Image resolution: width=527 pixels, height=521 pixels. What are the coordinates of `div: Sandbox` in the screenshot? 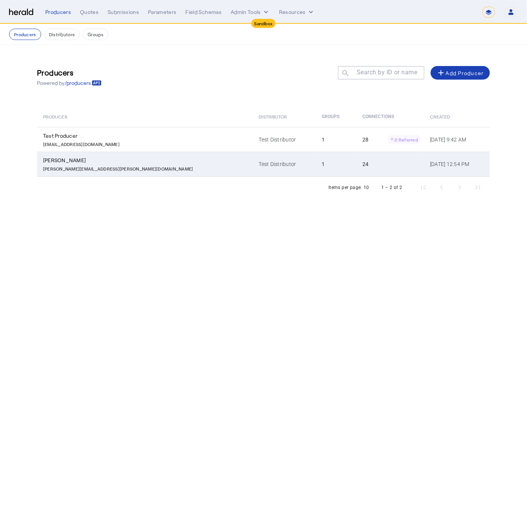 It's located at (263, 23).